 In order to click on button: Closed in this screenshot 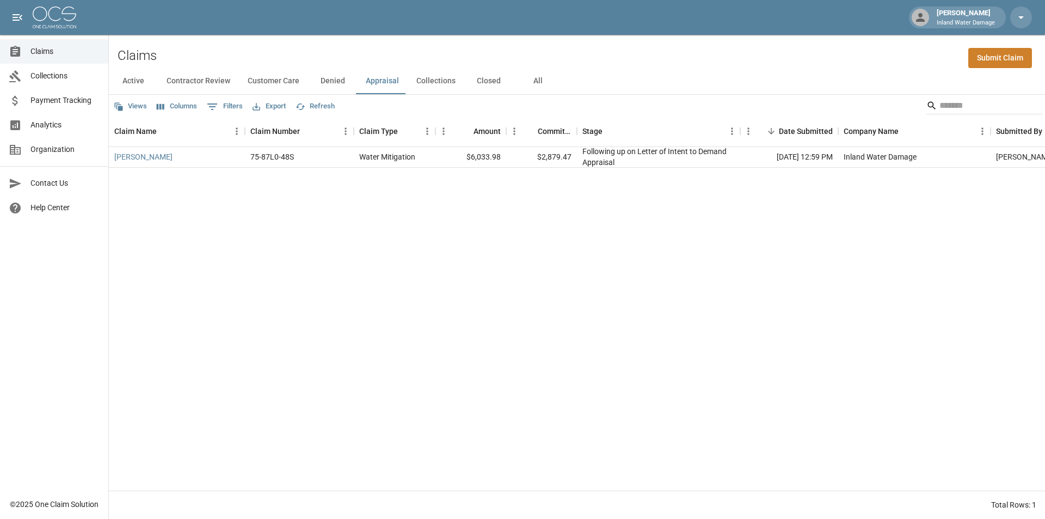, I will do `click(489, 81)`.